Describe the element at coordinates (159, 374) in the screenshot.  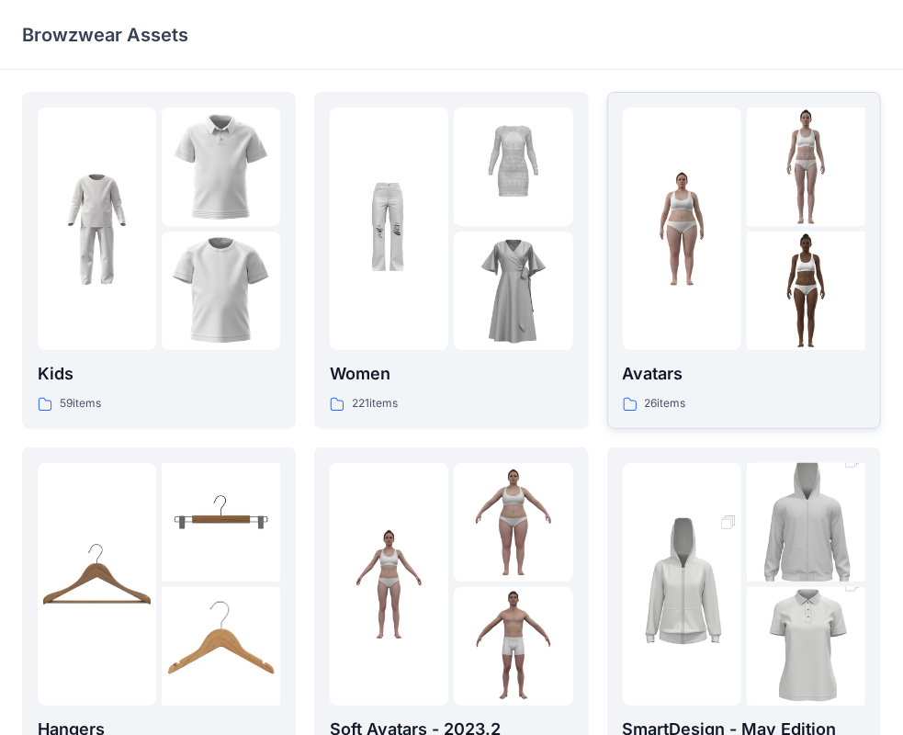
I see `p: Kids` at that location.